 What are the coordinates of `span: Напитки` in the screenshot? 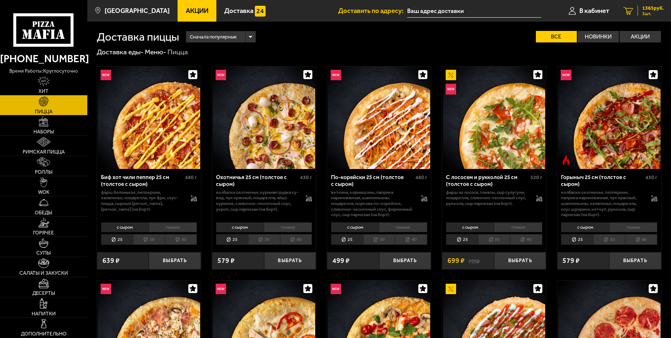 It's located at (43, 314).